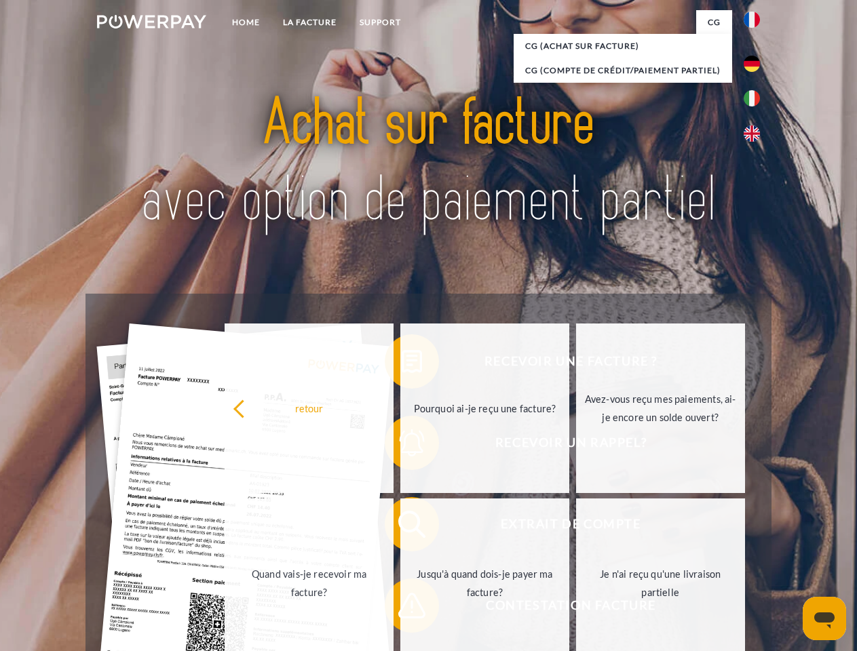 The height and width of the screenshot is (651, 857). Describe the element at coordinates (309, 22) in the screenshot. I see `a: LA FACTURE` at that location.